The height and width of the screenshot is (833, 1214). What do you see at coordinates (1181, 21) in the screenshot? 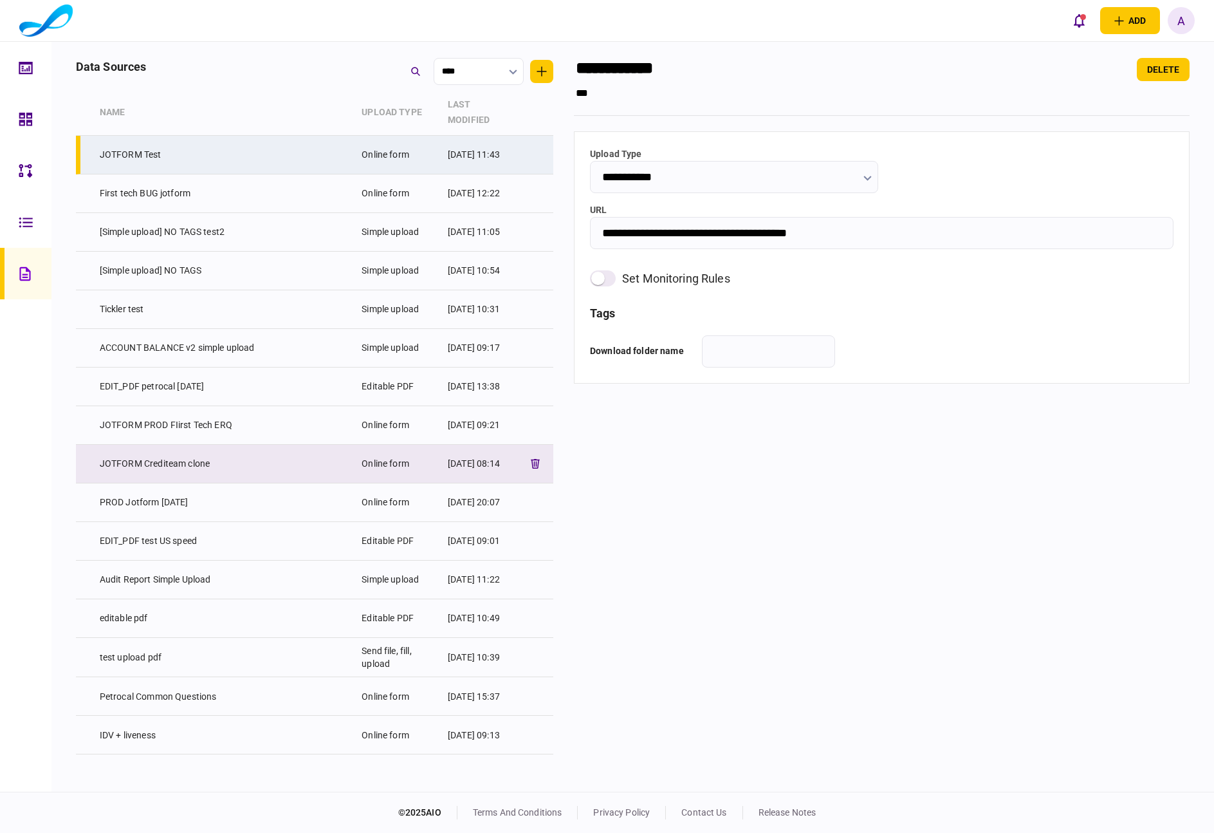
I see `div: A` at bounding box center [1181, 21].